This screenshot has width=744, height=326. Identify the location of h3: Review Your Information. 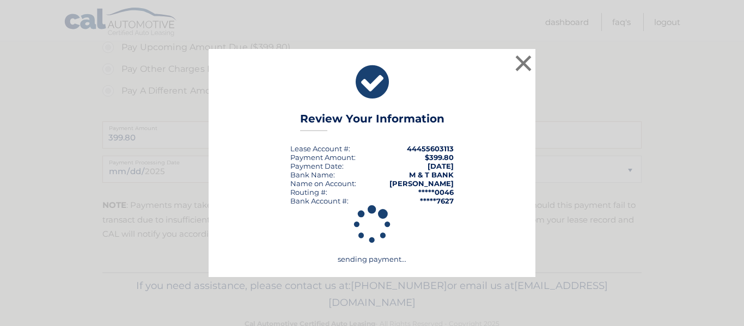
(372, 121).